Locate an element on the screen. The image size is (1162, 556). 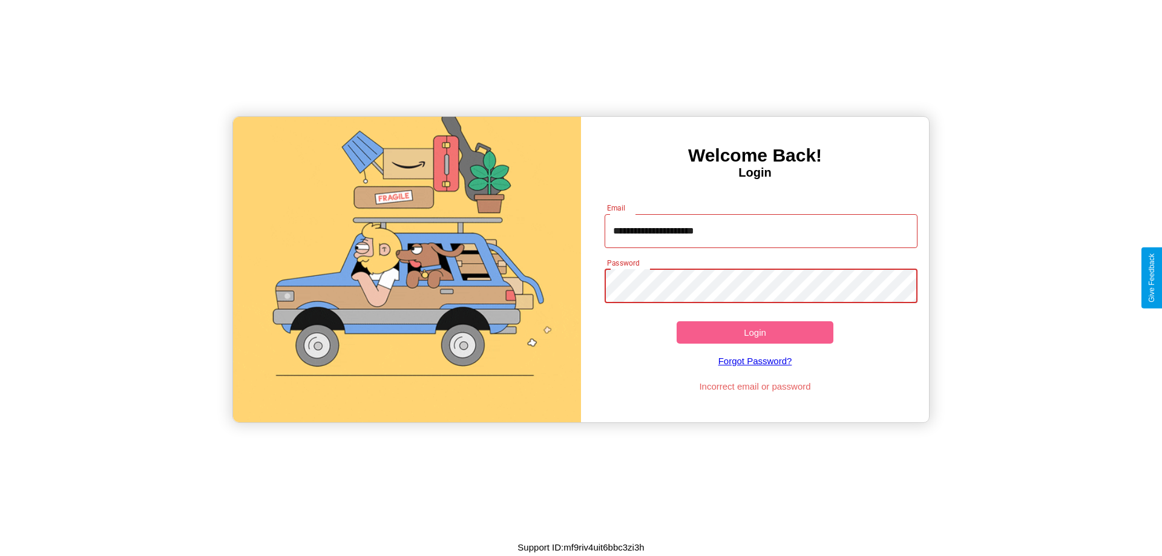
h4: Login is located at coordinates (755, 173).